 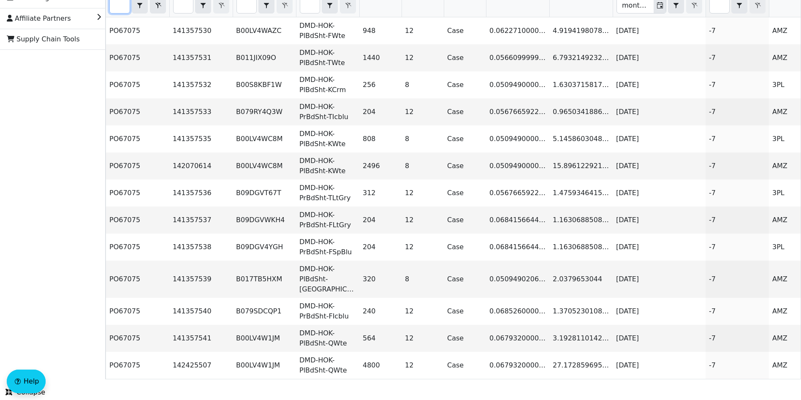 I want to click on td: B00S8KBF1W, so click(x=264, y=85).